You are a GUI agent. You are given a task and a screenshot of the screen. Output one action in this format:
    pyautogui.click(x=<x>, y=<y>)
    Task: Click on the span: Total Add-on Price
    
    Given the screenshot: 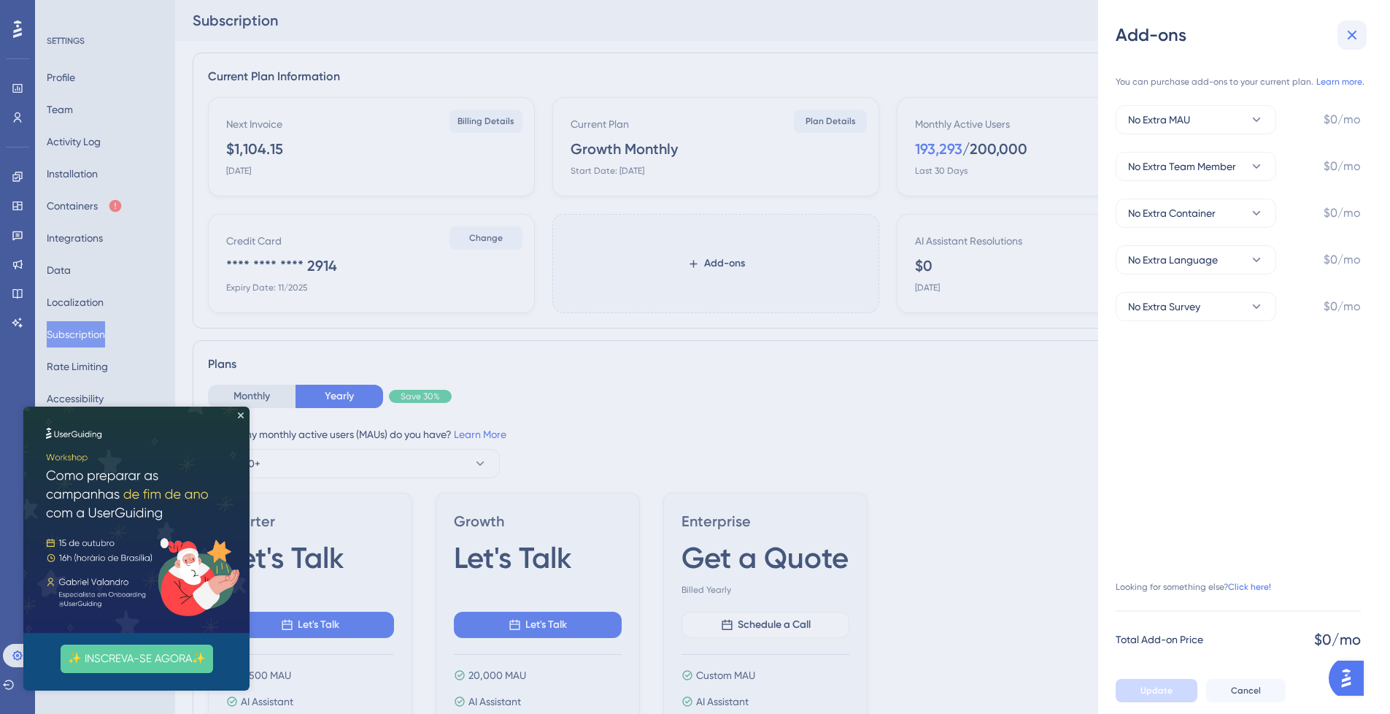 What is the action you would take?
    pyautogui.click(x=1159, y=639)
    